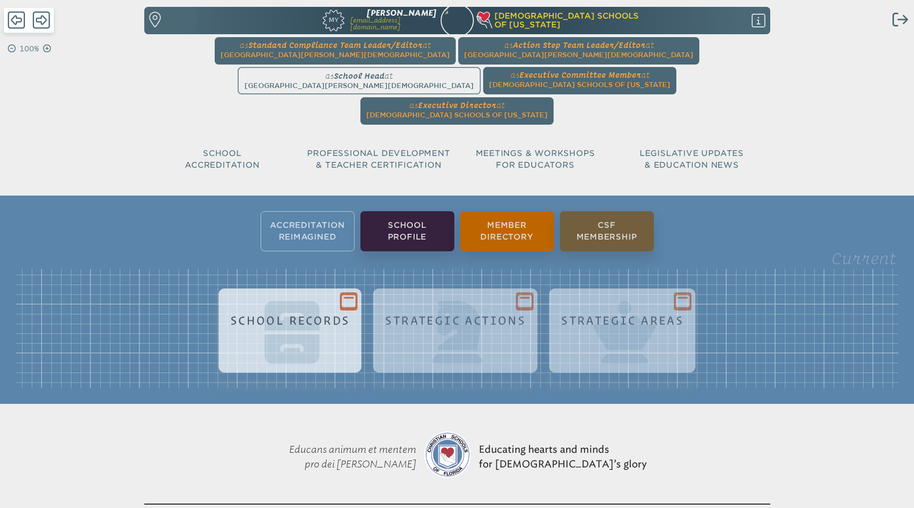  What do you see at coordinates (334, 17) in the screenshot?
I see `span: My` at bounding box center [334, 17].